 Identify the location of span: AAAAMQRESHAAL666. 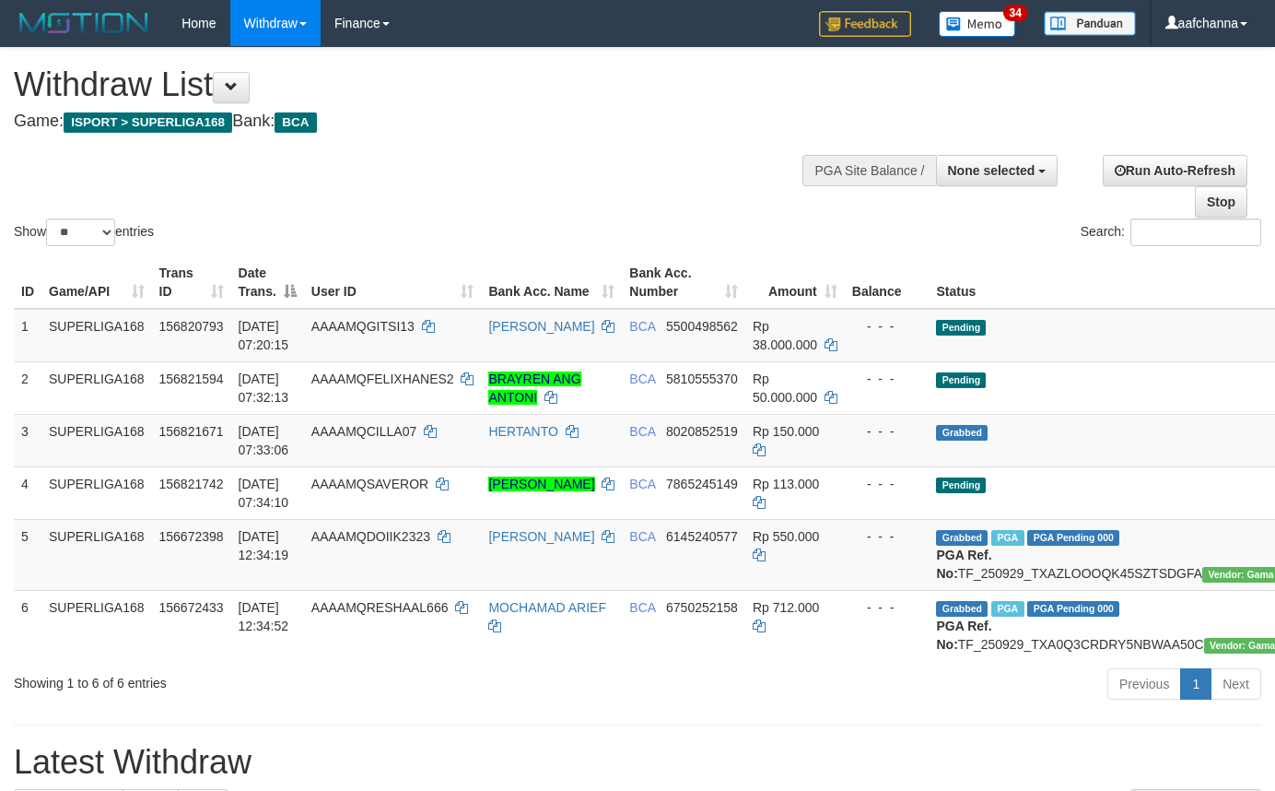
(380, 607).